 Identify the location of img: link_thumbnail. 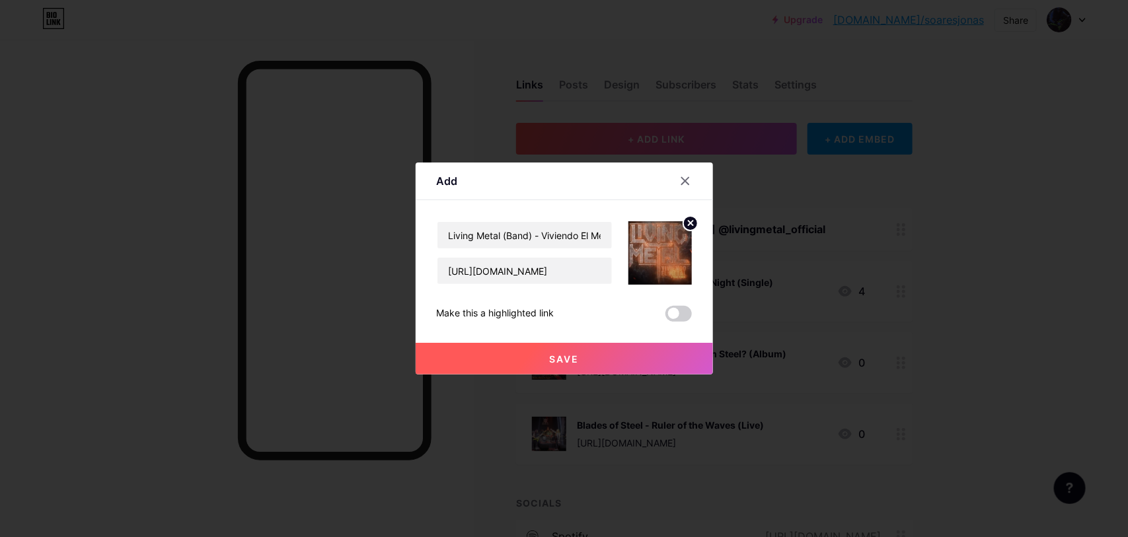
(660, 253).